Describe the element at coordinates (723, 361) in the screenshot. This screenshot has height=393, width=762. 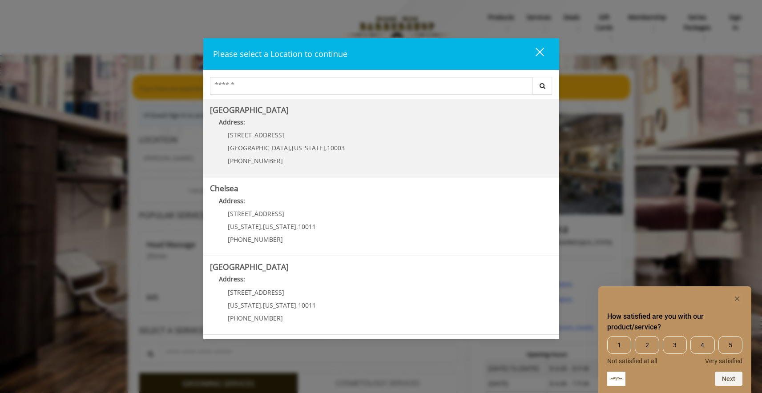
I see `span: Very satisfied` at that location.